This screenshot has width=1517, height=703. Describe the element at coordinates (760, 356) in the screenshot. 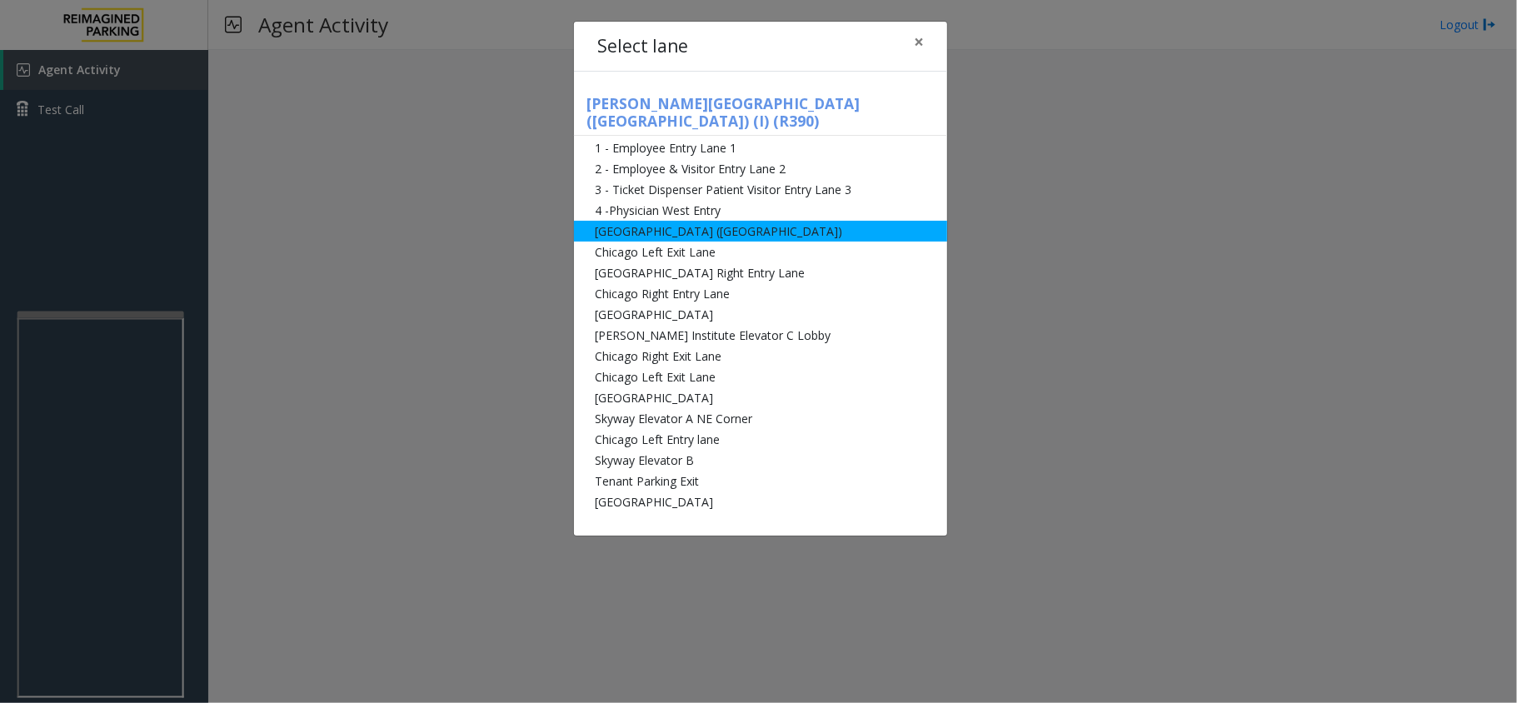

I see `li: Chicago Right Exit Lane` at that location.